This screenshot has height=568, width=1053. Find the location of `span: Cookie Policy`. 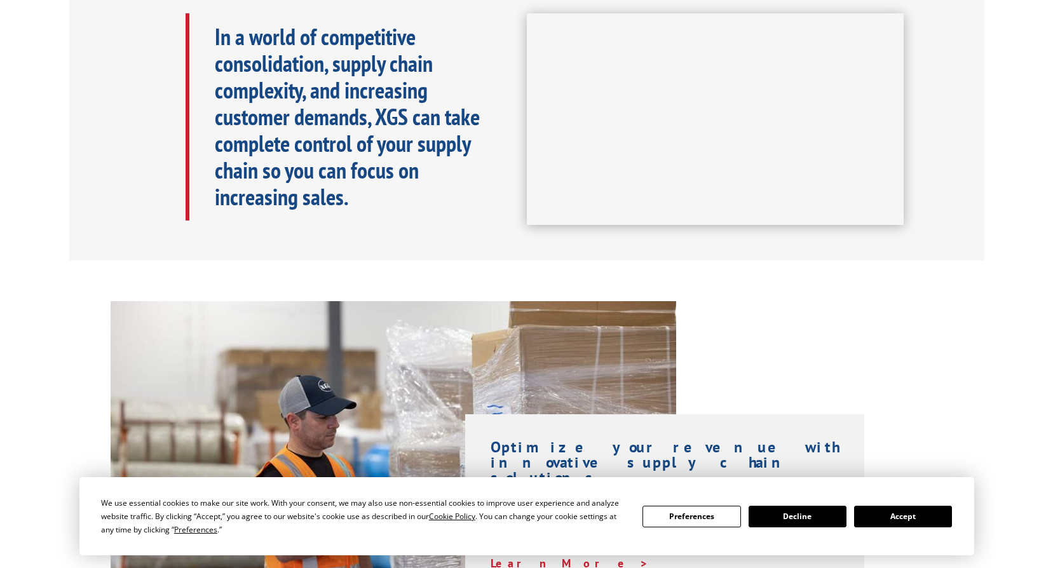

span: Cookie Policy is located at coordinates (452, 516).